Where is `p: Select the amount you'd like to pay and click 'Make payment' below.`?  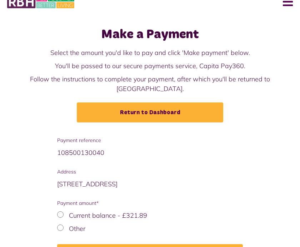
p: Select the amount you'd like to pay and click 'Make payment' below. is located at coordinates (150, 52).